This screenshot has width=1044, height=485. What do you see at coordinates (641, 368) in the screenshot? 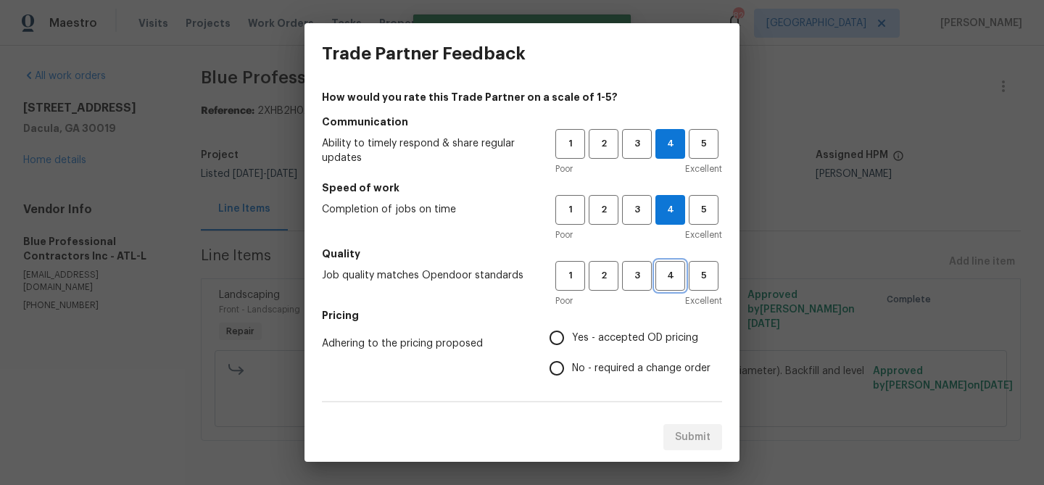
I see `span: No - required a change order` at bounding box center [641, 368].